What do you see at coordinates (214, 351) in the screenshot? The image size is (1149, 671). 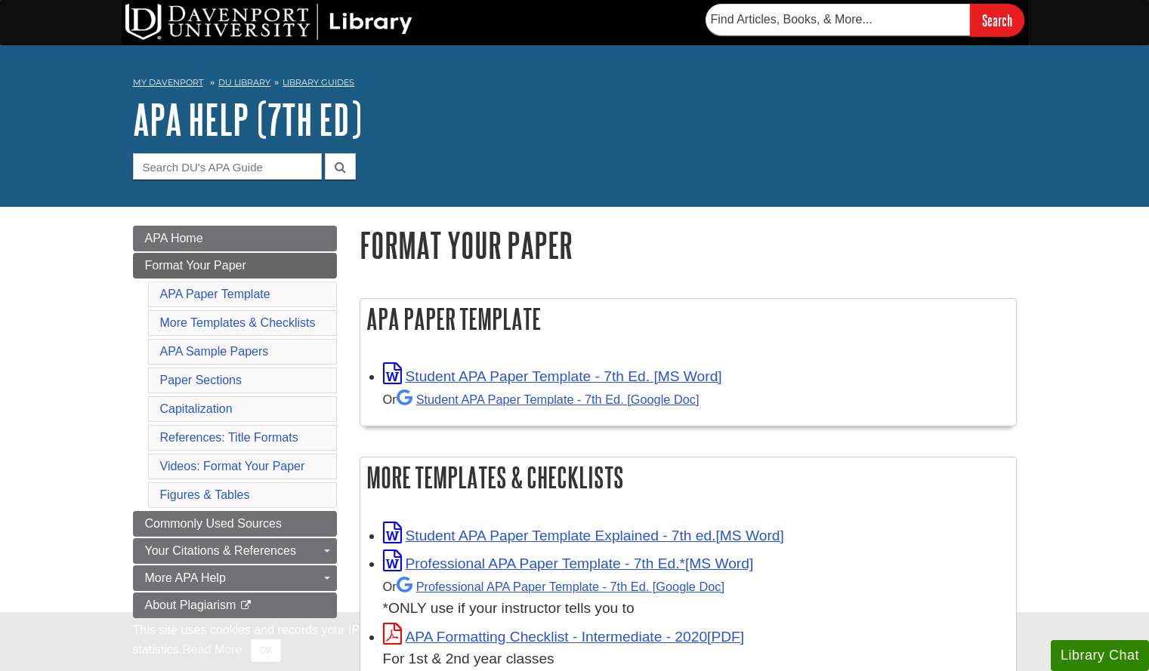 I see `a: APA Sample Papers` at bounding box center [214, 351].